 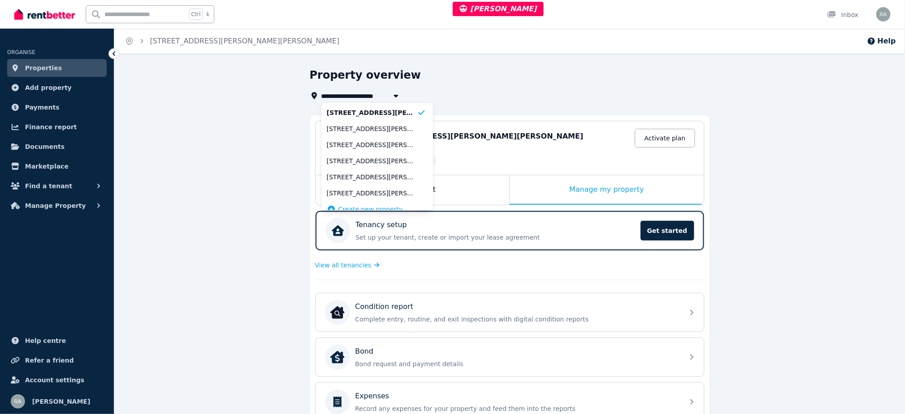 I want to click on div: Inbox, so click(x=843, y=15).